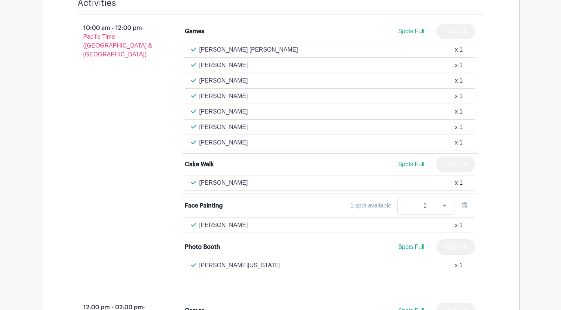 Image resolution: width=561 pixels, height=310 pixels. Describe the element at coordinates (371, 206) in the screenshot. I see `div: 1 spot available` at that location.